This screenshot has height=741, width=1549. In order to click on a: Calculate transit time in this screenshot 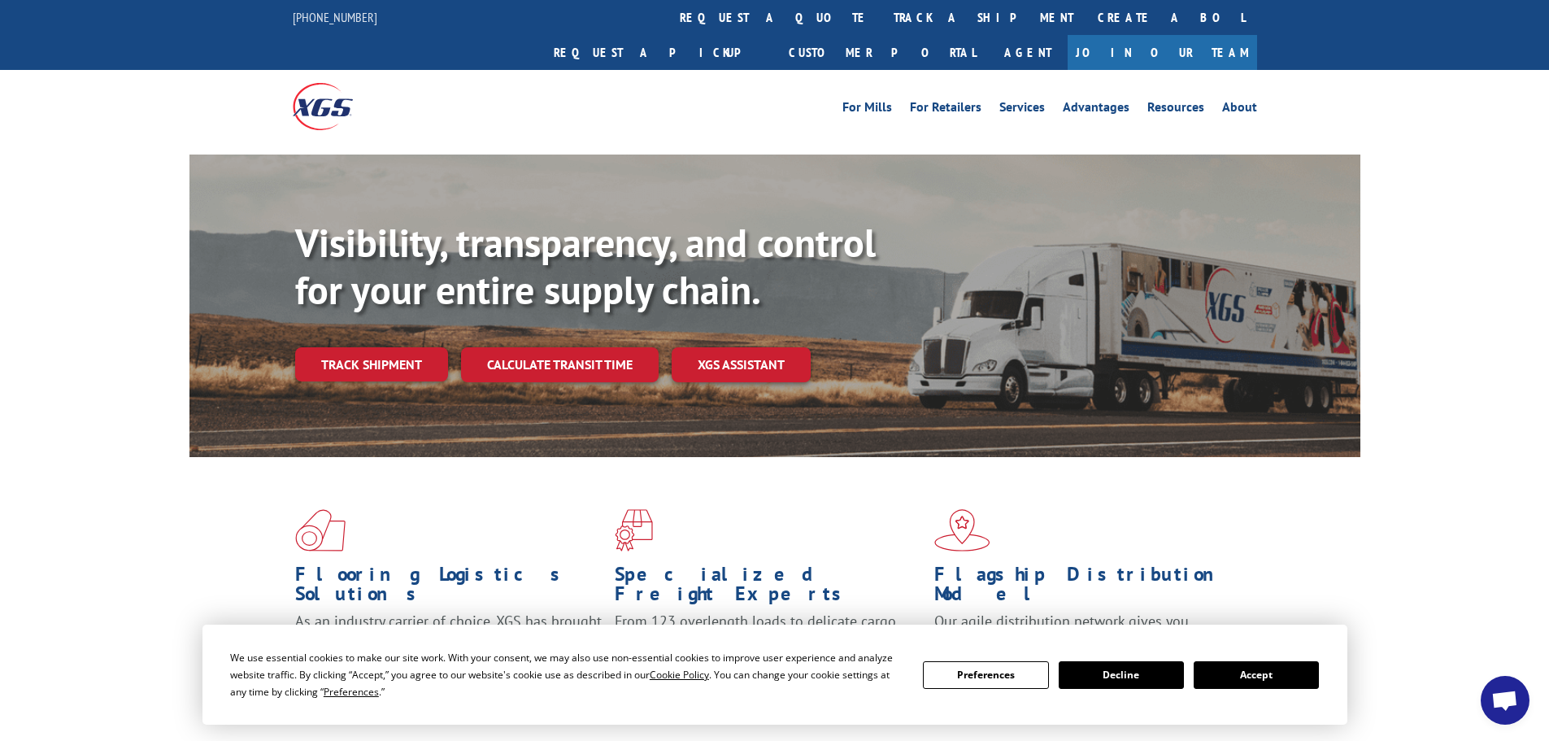, I will do `click(560, 364)`.